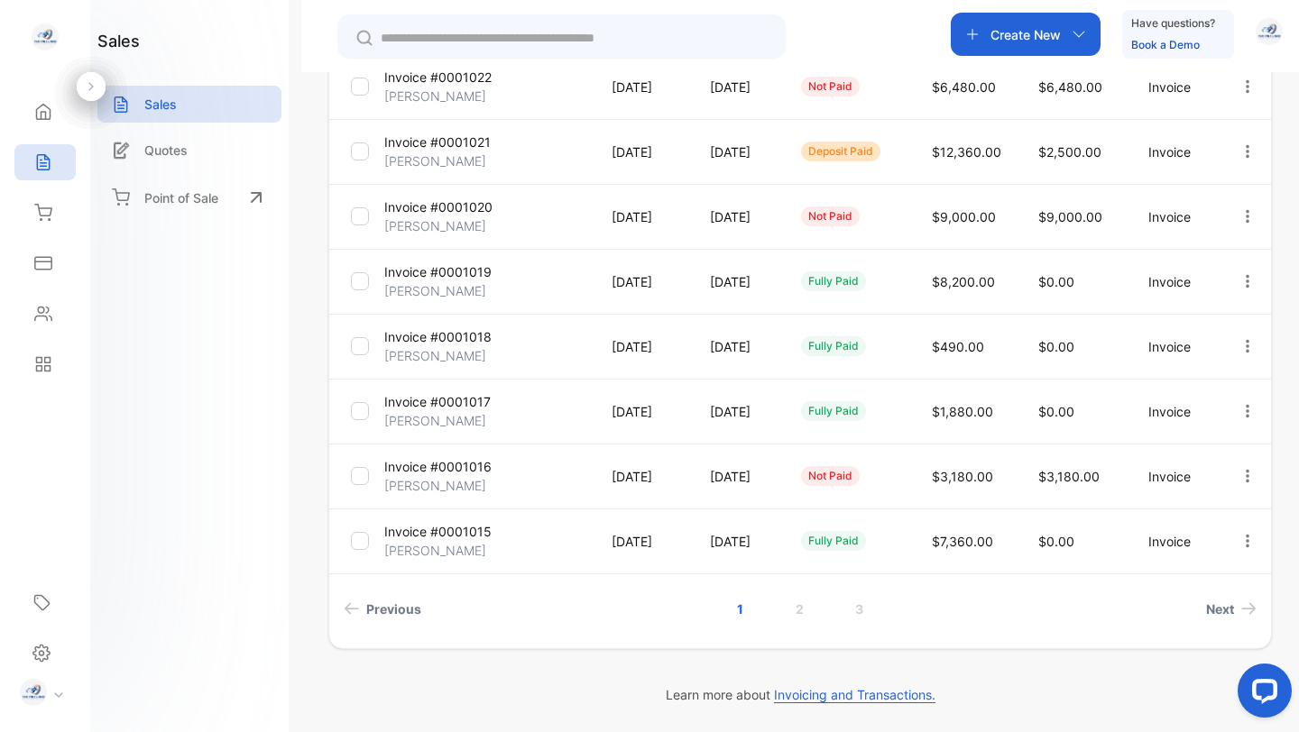 The image size is (1299, 732). What do you see at coordinates (437, 271) in the screenshot?
I see `p: Invoice #0001019` at bounding box center [437, 271].